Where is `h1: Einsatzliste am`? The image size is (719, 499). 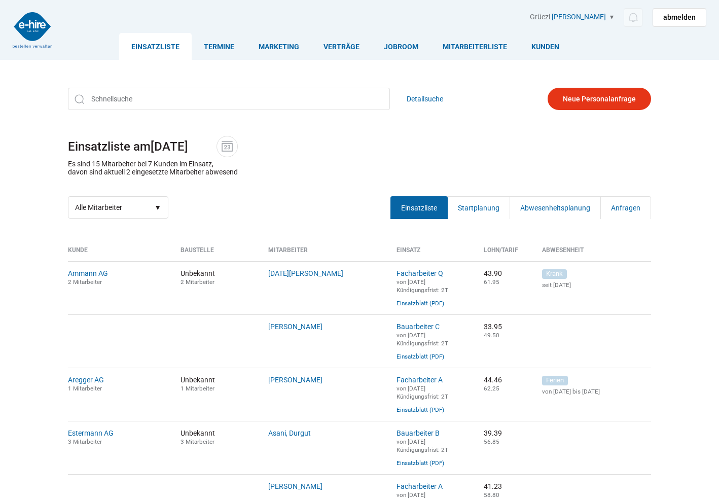
h1: Einsatzliste am is located at coordinates (359, 147).